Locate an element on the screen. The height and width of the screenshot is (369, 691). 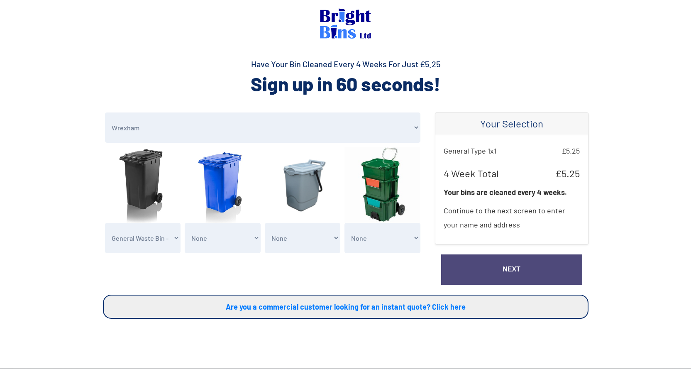
p: 4 Week Total is located at coordinates (512, 173).